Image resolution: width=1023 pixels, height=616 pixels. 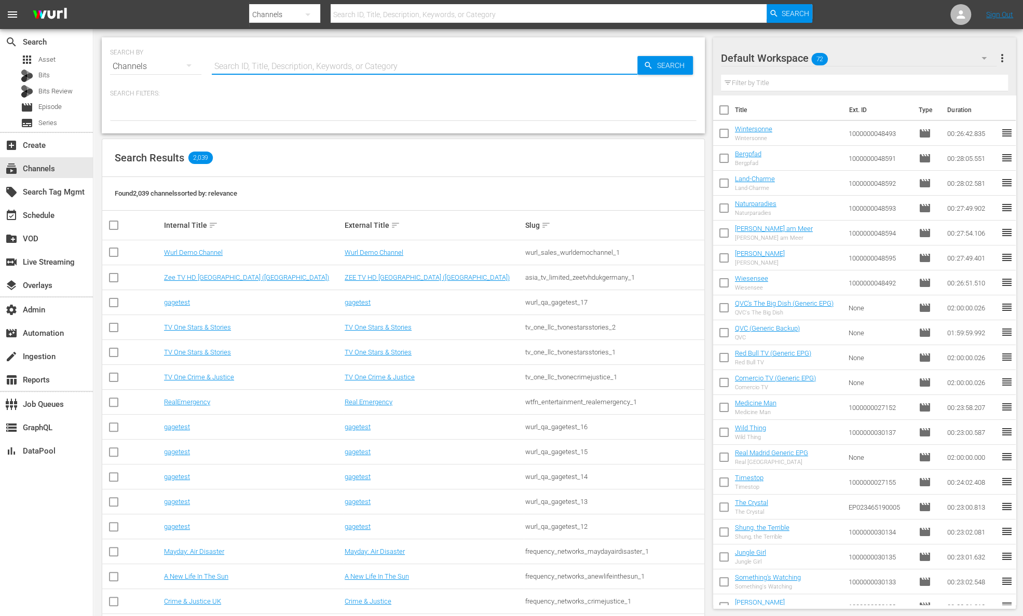 I want to click on a: Red Bull TV (Generic EPG), so click(x=773, y=353).